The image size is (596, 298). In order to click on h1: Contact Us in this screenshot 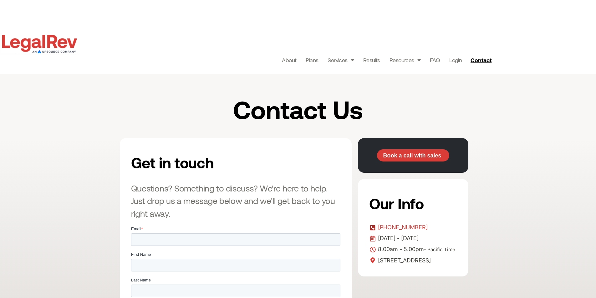, I will do `click(298, 109)`.